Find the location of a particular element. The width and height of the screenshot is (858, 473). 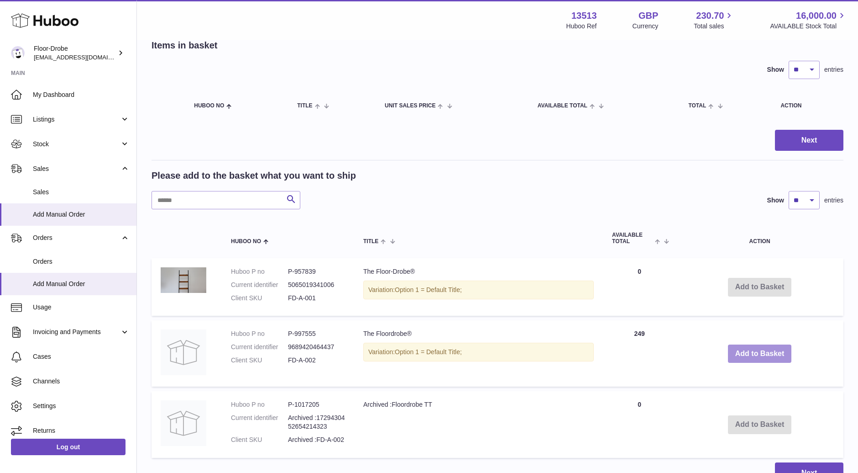

th: Action is located at coordinates (760, 238).